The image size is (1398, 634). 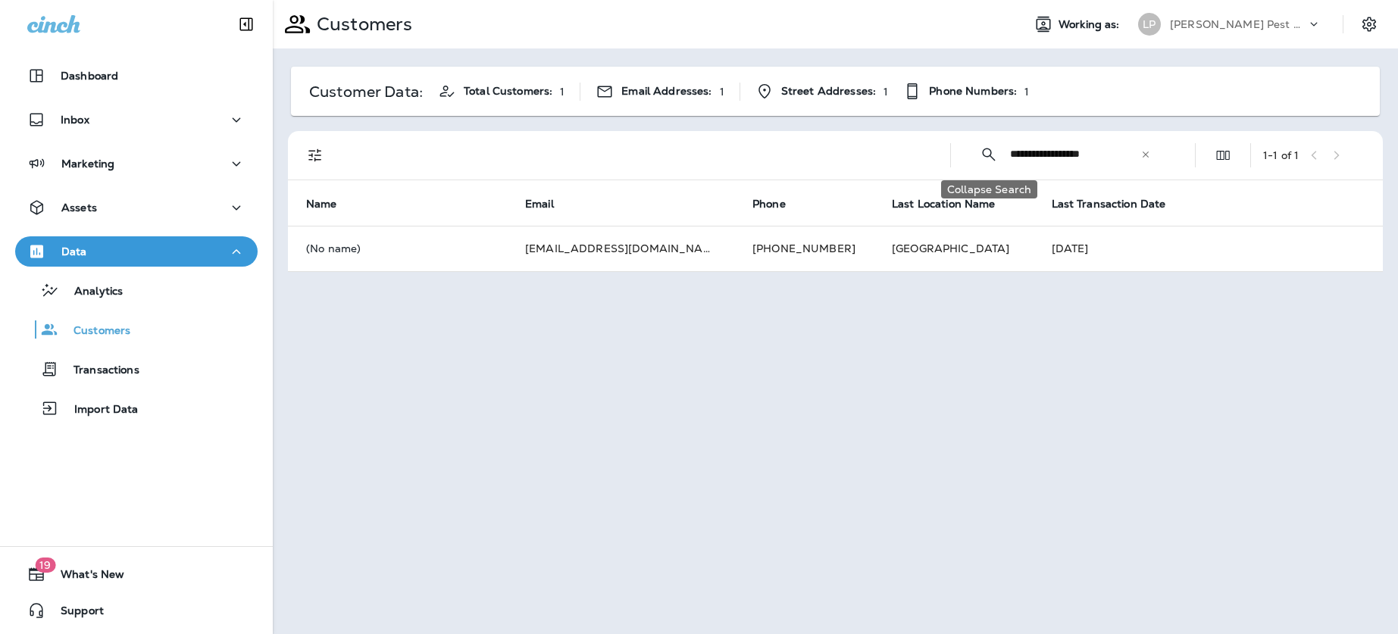 I want to click on span: Phone Numbers:, so click(x=973, y=91).